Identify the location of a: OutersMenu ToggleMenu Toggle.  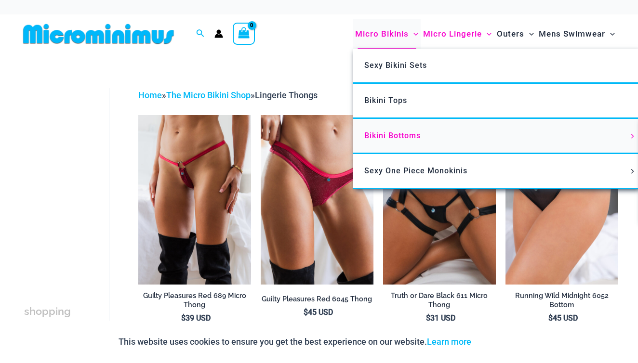
(515, 34).